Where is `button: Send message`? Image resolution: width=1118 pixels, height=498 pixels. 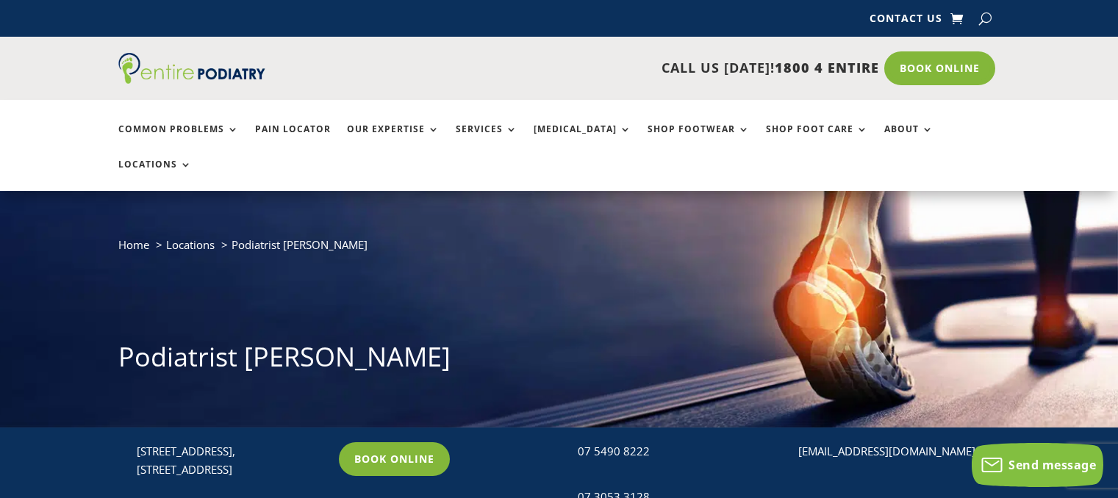 button: Send message is located at coordinates (1037, 465).